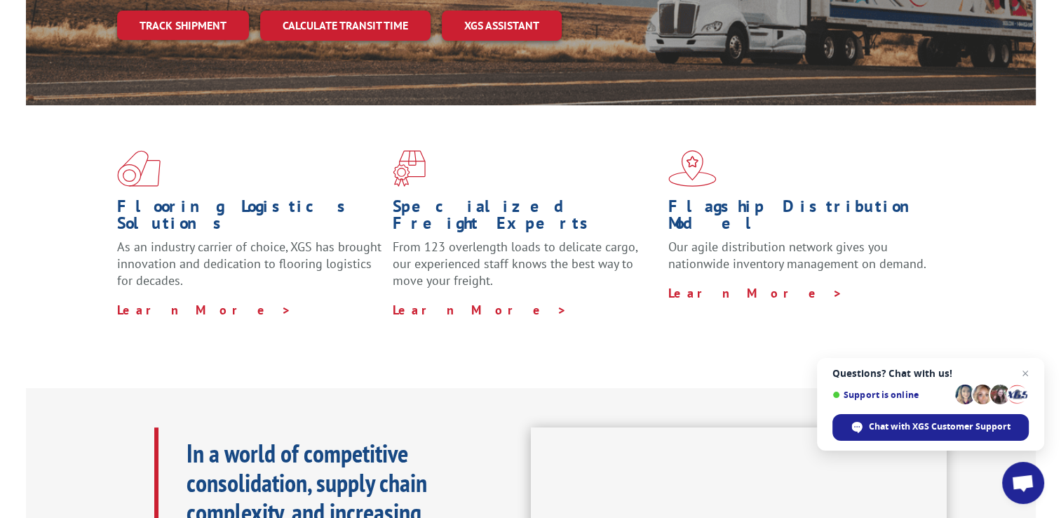 This screenshot has width=1061, height=518. I want to click on div: Chat with XGS Customer Support, so click(931, 427).